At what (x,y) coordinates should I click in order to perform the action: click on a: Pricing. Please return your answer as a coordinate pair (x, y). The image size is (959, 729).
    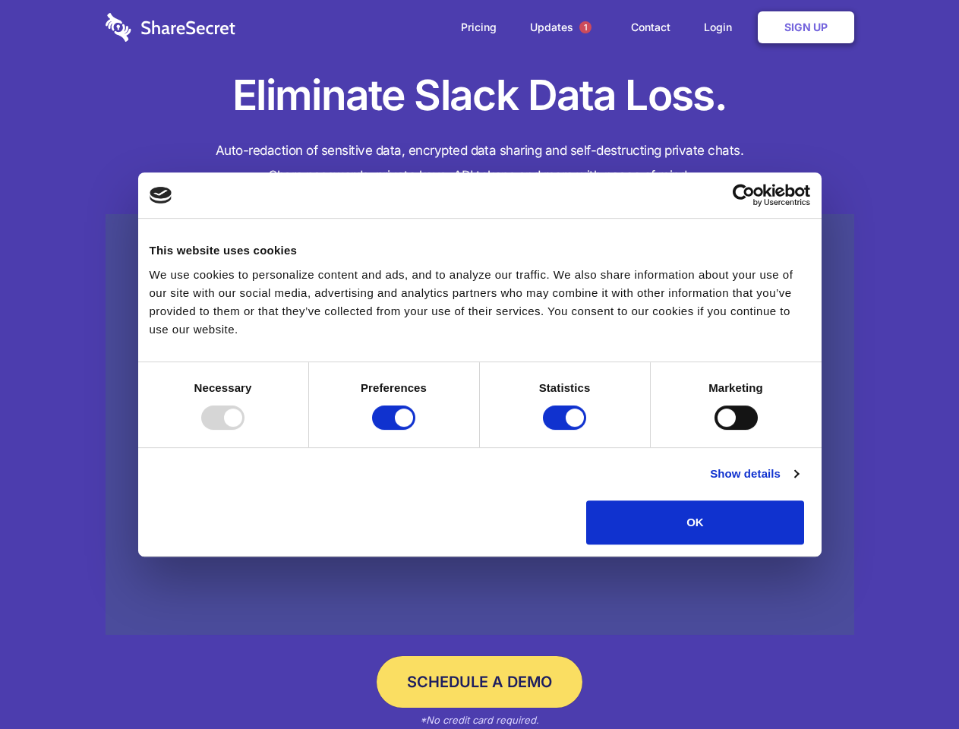
    Looking at the image, I should click on (478, 27).